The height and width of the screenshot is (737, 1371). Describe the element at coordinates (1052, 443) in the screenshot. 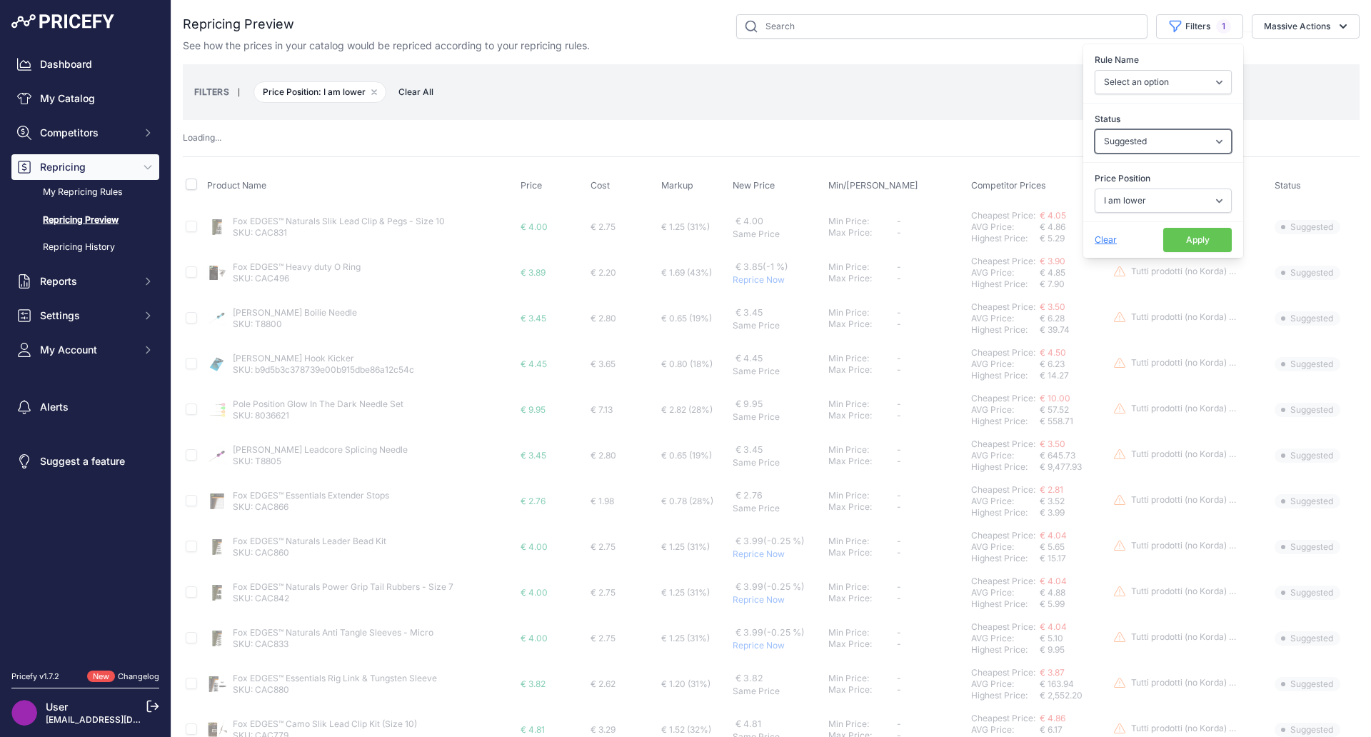

I see `a: € 3.50` at that location.